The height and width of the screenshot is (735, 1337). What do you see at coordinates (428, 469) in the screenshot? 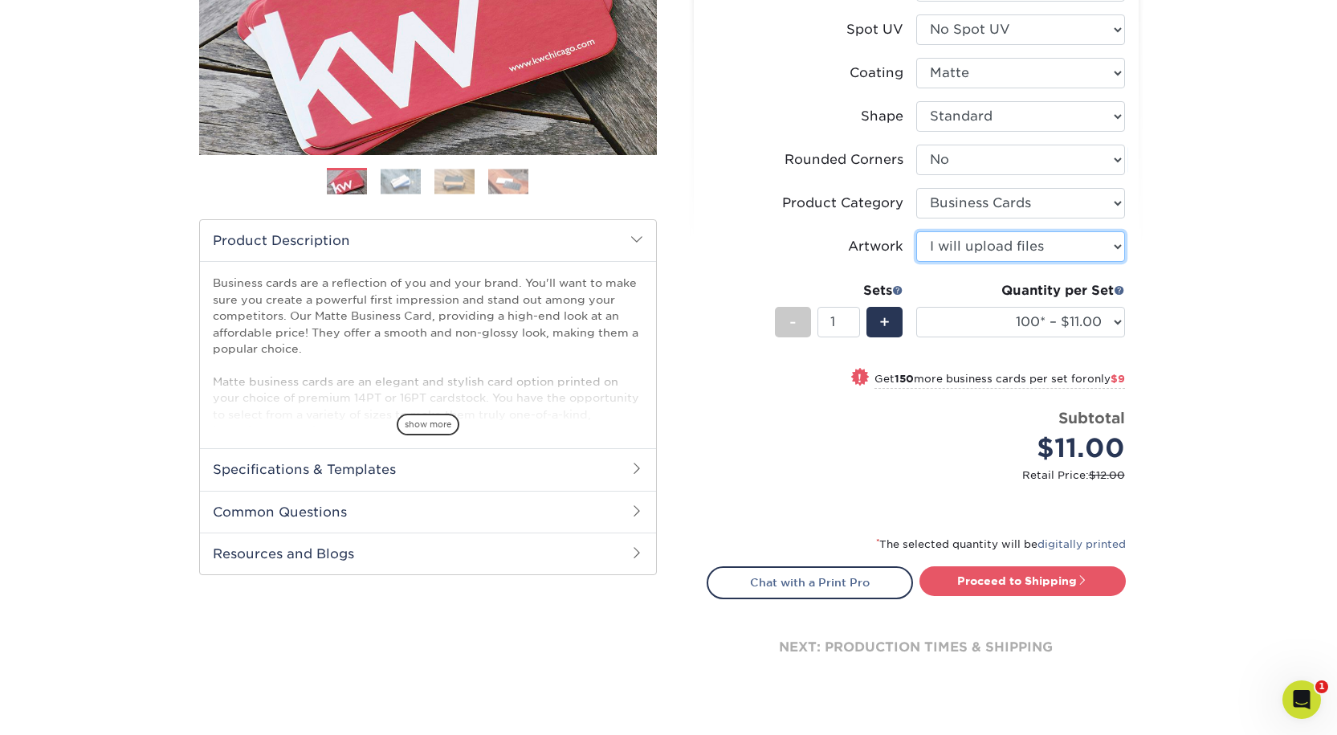
I see `h2: Specifications & Templates` at bounding box center [428, 469].